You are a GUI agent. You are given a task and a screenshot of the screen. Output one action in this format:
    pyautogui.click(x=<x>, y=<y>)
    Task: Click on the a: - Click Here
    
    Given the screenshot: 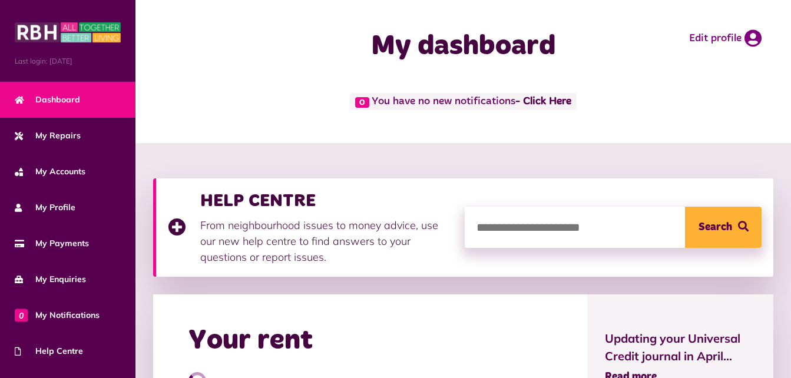 What is the action you would take?
    pyautogui.click(x=543, y=102)
    